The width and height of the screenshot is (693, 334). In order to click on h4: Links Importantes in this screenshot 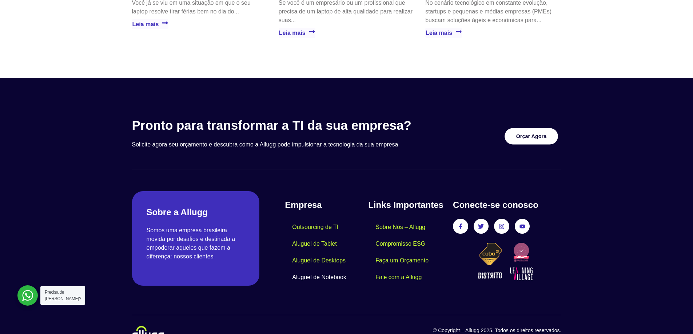, I will do `click(407, 205)`.